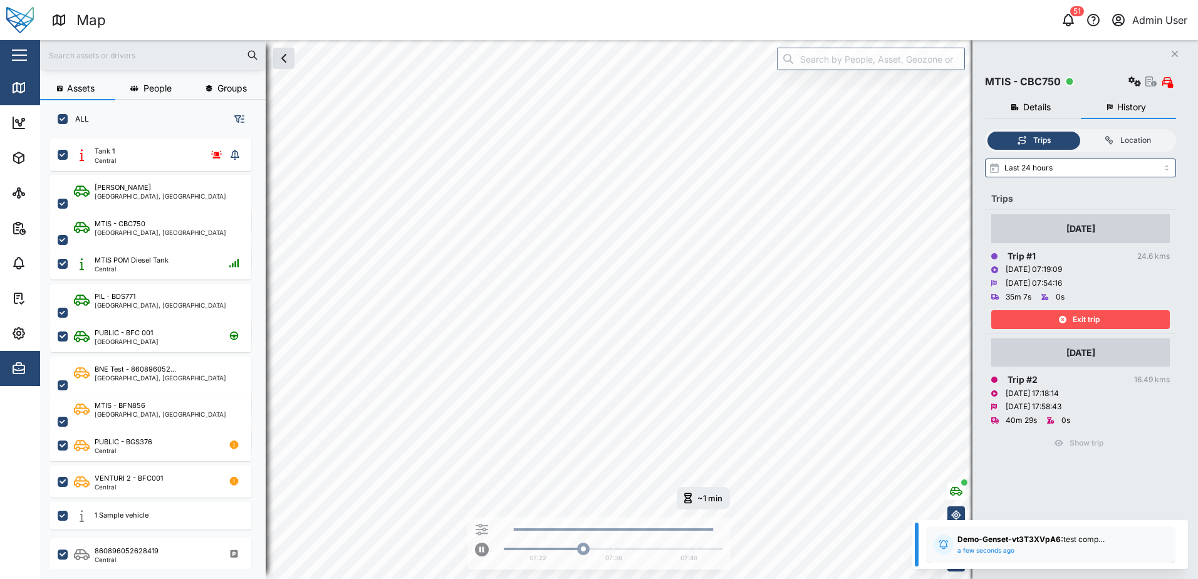  What do you see at coordinates (689, 558) in the screenshot?
I see `div: 07:48` at bounding box center [689, 558].